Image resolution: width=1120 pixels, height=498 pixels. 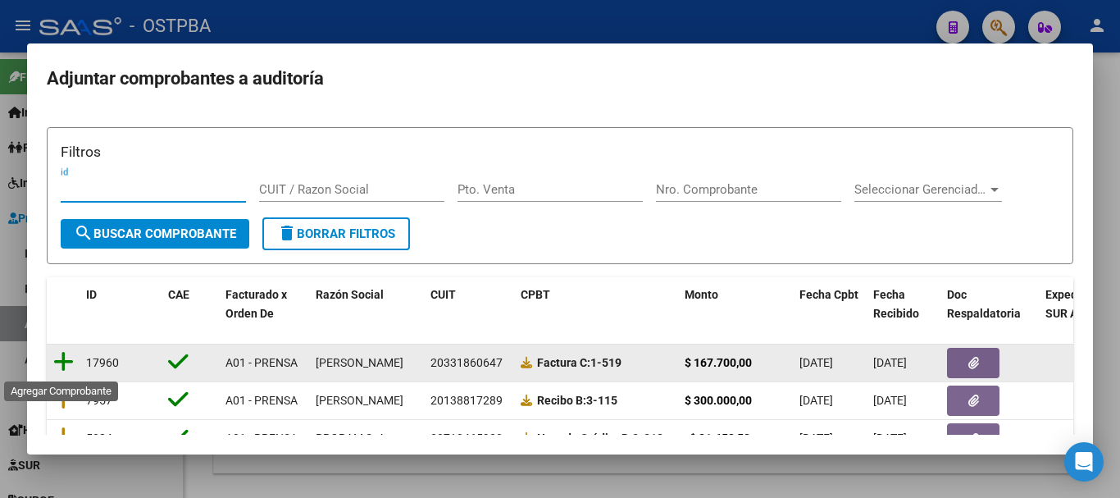 I want to click on span: 17960, so click(x=102, y=362).